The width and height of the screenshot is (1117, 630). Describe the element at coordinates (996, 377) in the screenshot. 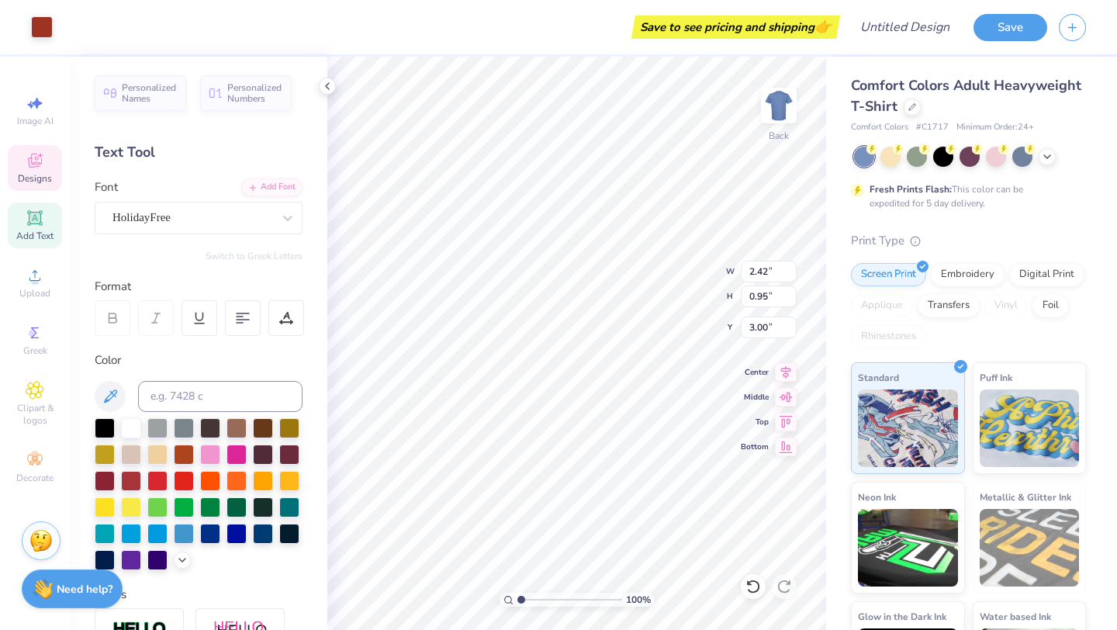

I see `span: Puff Ink` at that location.